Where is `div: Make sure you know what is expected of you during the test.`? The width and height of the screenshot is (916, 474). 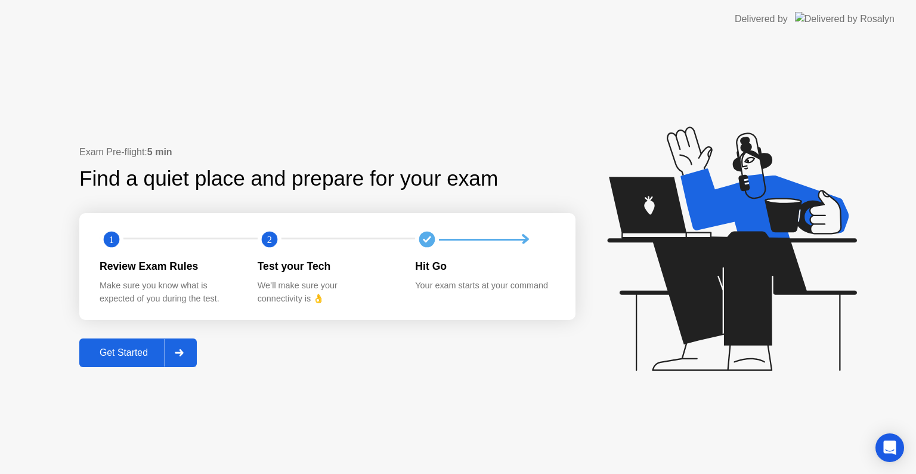
div: Make sure you know what is expected of you during the test. is located at coordinates (169, 292).